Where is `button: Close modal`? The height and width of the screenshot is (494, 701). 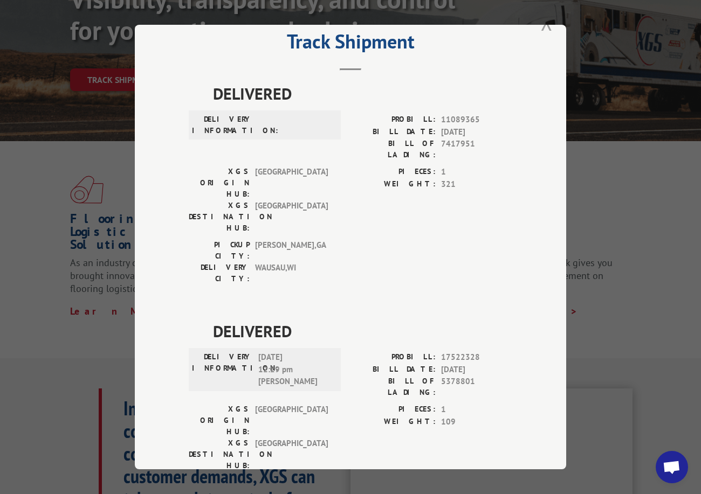
button: Close modal is located at coordinates (547, 22).